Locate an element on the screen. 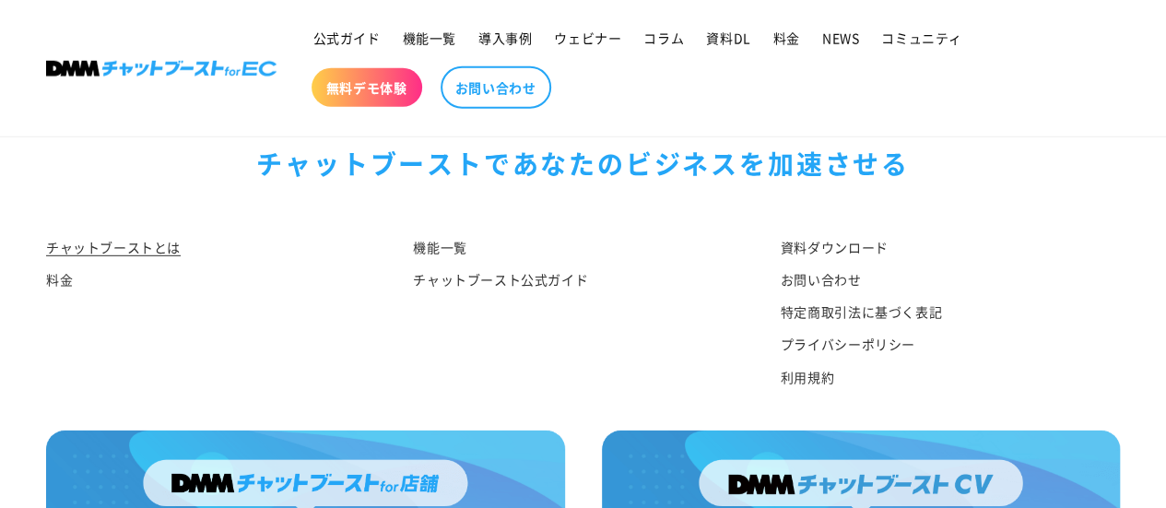 The width and height of the screenshot is (1166, 508). span: ウェビナー is located at coordinates (587, 38).